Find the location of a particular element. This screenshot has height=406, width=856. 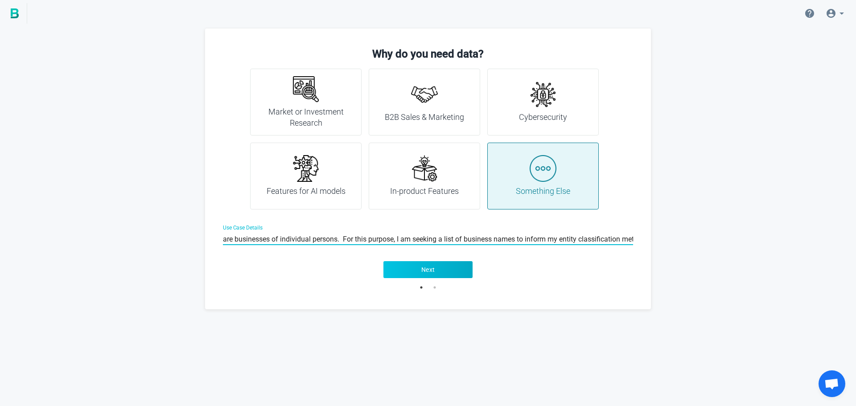

img: ai.png is located at coordinates (306, 168).